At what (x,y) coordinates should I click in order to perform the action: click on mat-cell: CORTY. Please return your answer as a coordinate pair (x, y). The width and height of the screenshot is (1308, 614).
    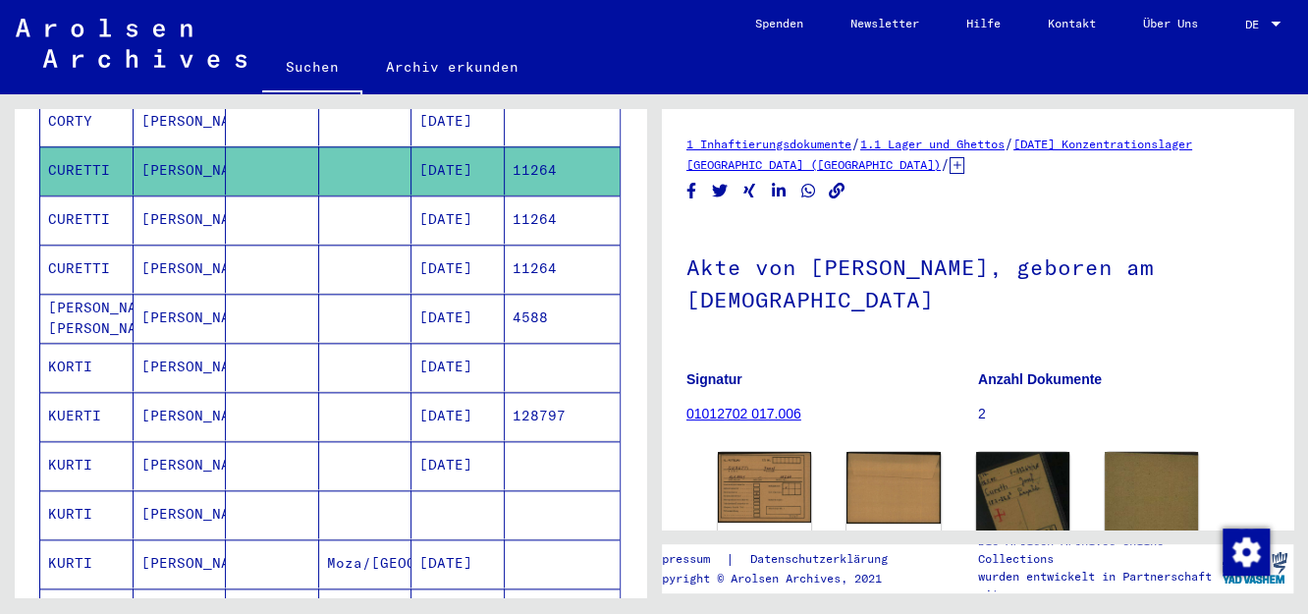
    Looking at the image, I should click on (86, 121).